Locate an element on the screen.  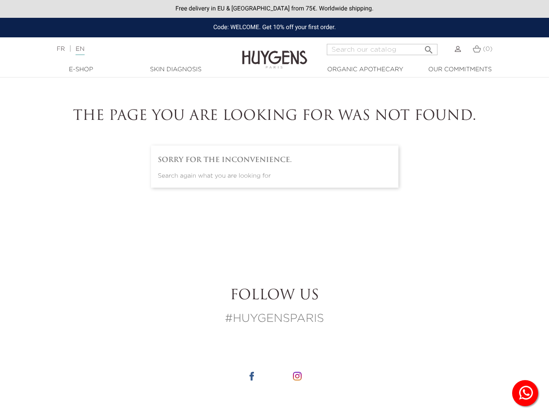
h4: Sorry for the inconvenience. is located at coordinates (275, 160).